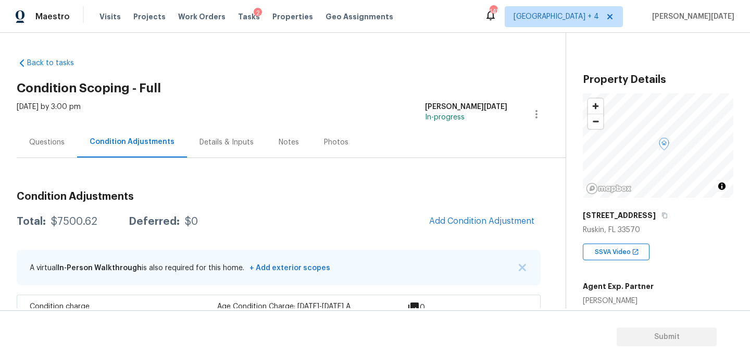 The height and width of the screenshot is (363, 750). Describe the element at coordinates (202, 17) in the screenshot. I see `span: Work Orders` at that location.